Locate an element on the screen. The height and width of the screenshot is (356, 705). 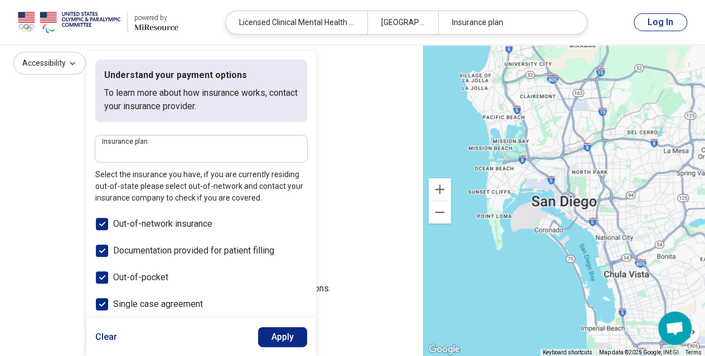
p: Select the insurance you have, if you are currently residing out-of-state please select out-of-ne... is located at coordinates (201, 186).